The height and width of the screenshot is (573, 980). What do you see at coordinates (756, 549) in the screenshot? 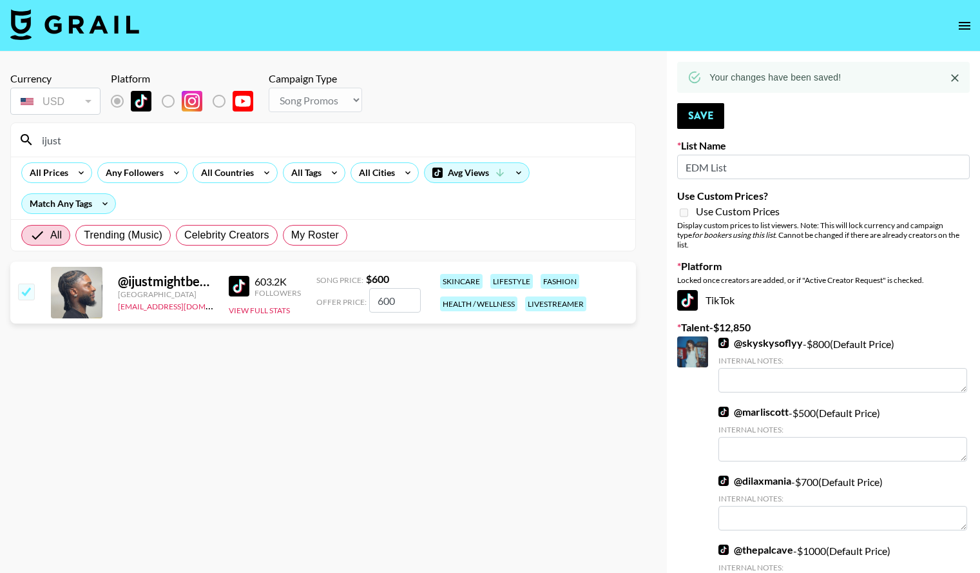
I see `a: @thepalcave` at bounding box center [756, 549].